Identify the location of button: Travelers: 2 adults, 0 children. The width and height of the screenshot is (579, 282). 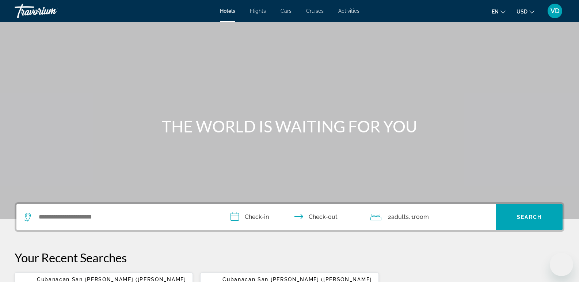
(430, 217).